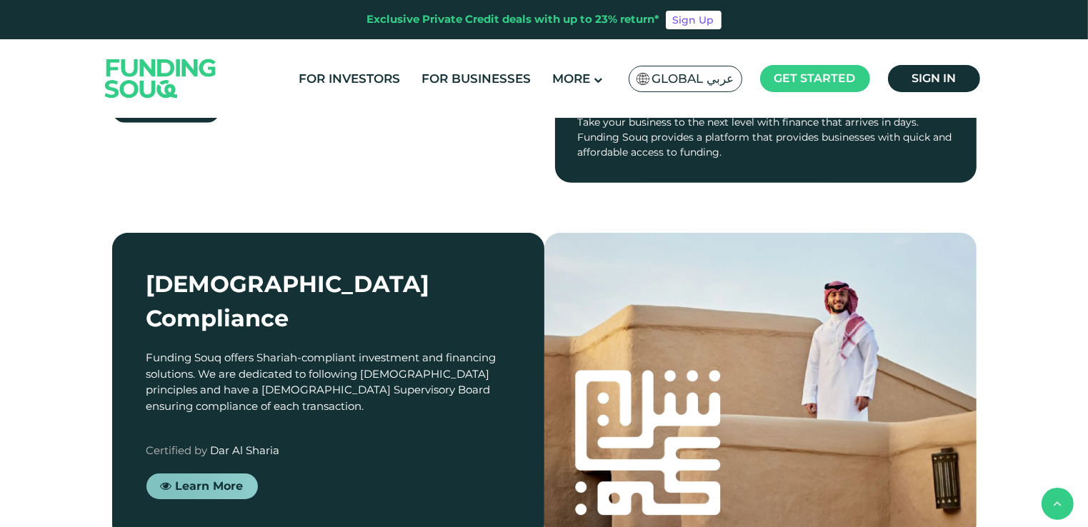  What do you see at coordinates (815, 78) in the screenshot?
I see `span: Get started` at bounding box center [815, 78].